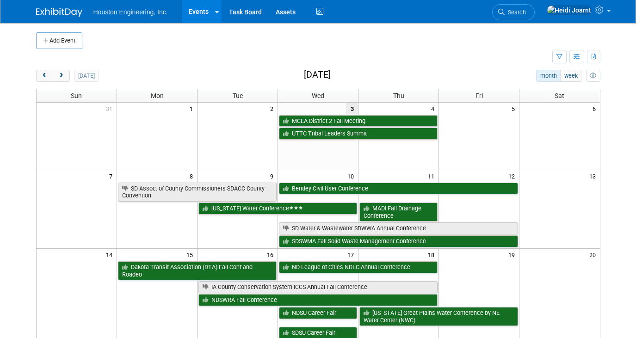  I want to click on span: 6, so click(596, 108).